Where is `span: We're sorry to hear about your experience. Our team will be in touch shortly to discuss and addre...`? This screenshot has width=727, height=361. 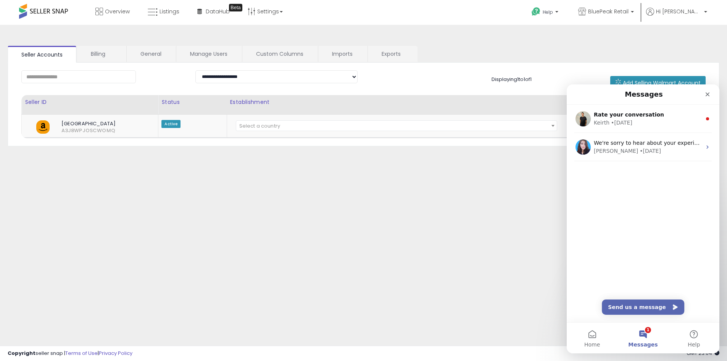 span: We're sorry to hear about your experience. Our team will be in touch shortly to discuss and addre... is located at coordinates (181, 58).